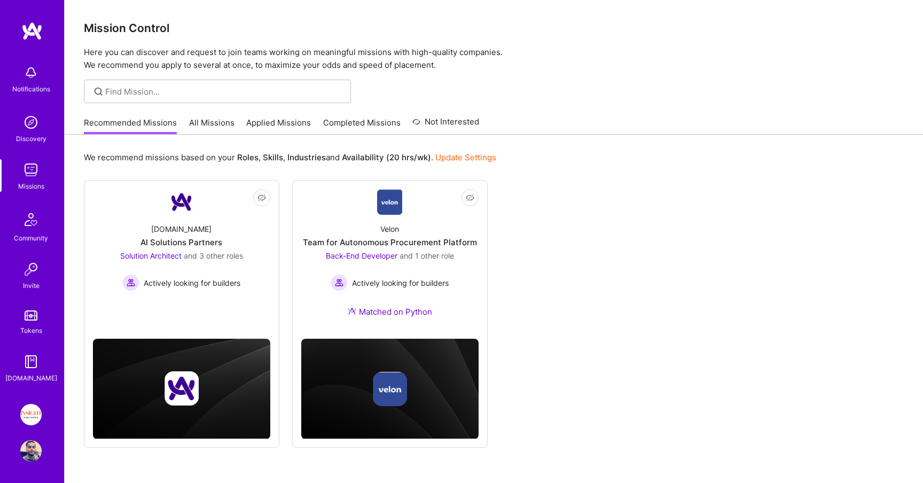 The height and width of the screenshot is (483, 923). I want to click on span: Back-End Developer, so click(361, 255).